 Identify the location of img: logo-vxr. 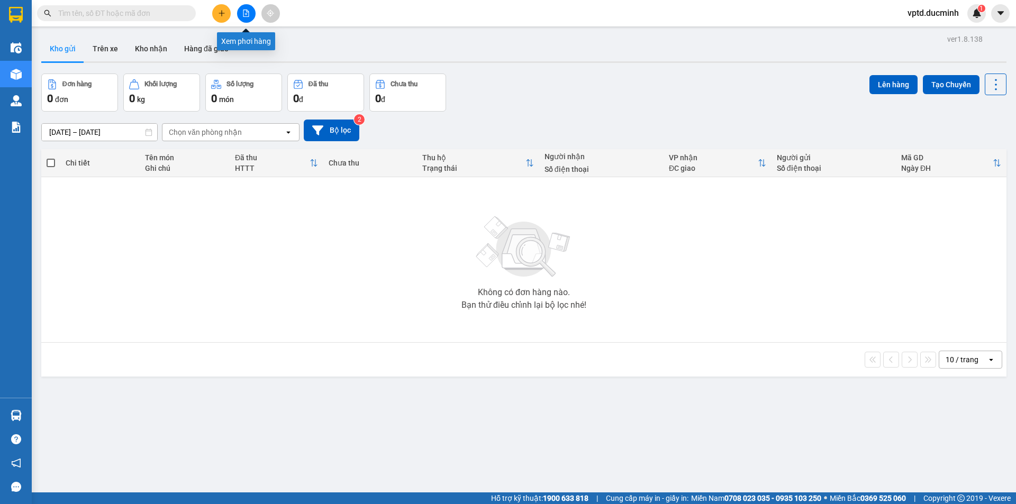
(16, 15).